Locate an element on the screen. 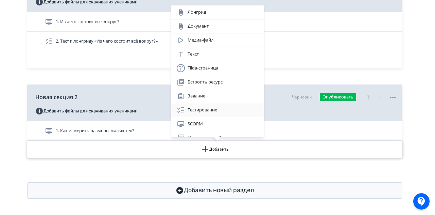 The width and height of the screenshot is (435, 215). div: Медиа-файл is located at coordinates (218, 40).